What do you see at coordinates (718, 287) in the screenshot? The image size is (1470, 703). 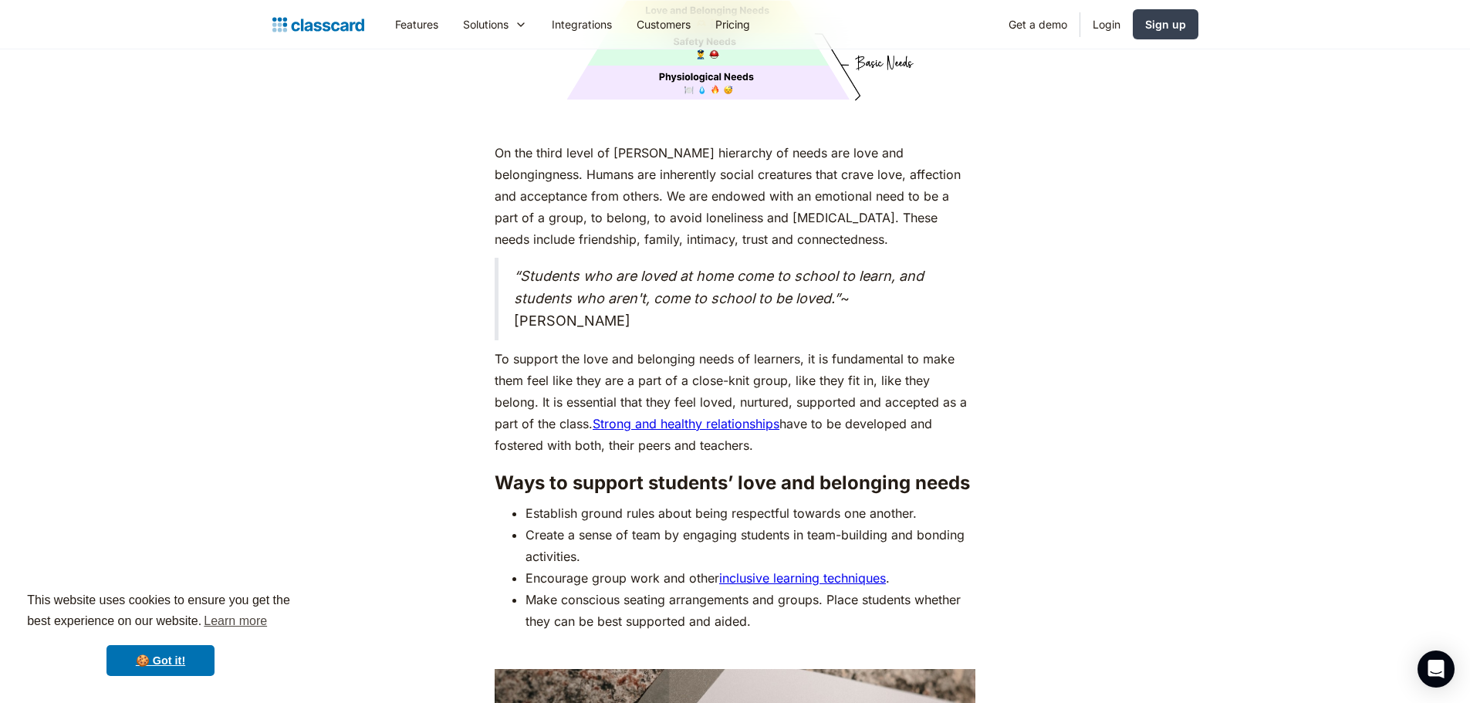 I see `em: “Students who are loved at home come to school to learn, and students who aren't, come to school ...` at bounding box center [718, 287].